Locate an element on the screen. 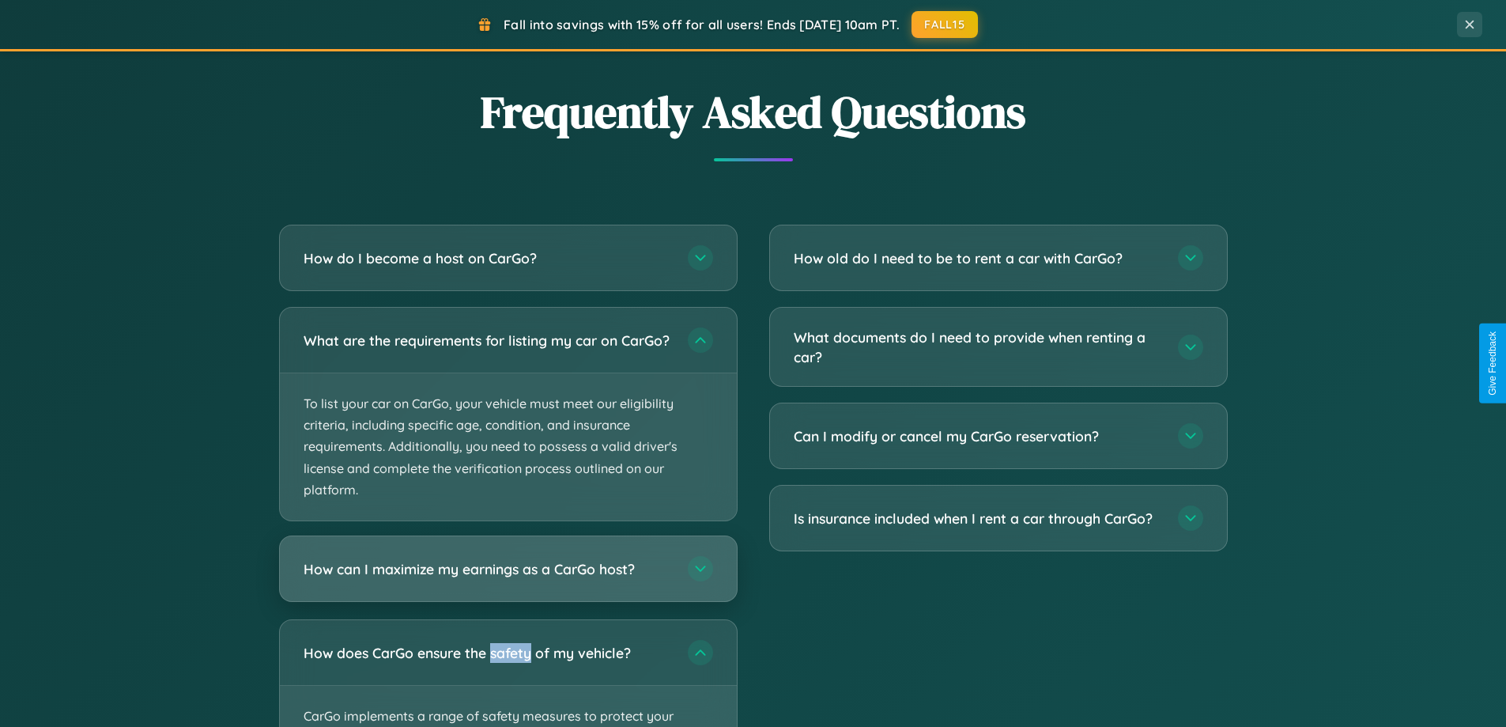 The height and width of the screenshot is (727, 1506). h2: Frequently Asked Questions is located at coordinates (753, 111).